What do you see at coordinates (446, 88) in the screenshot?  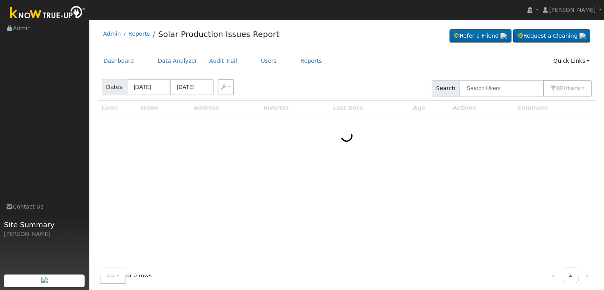 I see `span: Search` at bounding box center [446, 88].